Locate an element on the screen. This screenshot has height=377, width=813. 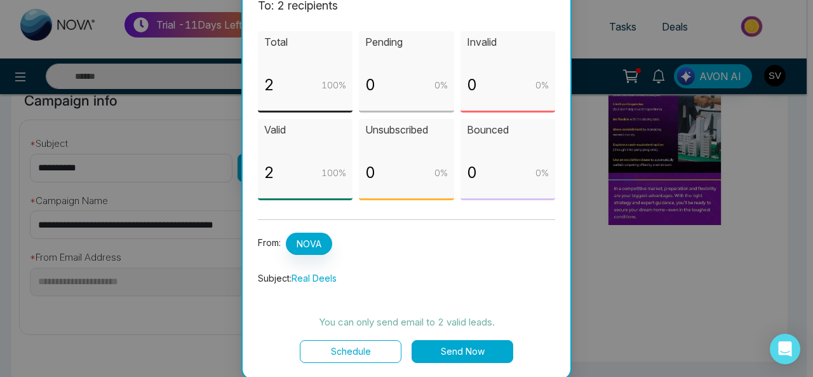
p: Subject: is located at coordinates (407, 278).